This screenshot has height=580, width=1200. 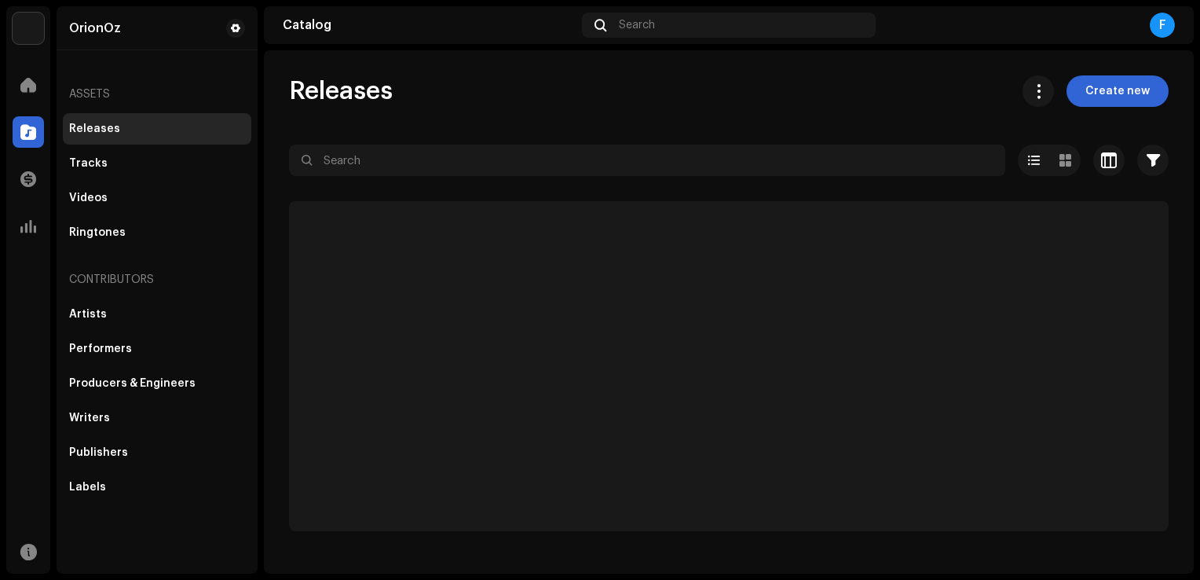 What do you see at coordinates (157, 487) in the screenshot?
I see `re-m-nav-item: Labels` at bounding box center [157, 487].